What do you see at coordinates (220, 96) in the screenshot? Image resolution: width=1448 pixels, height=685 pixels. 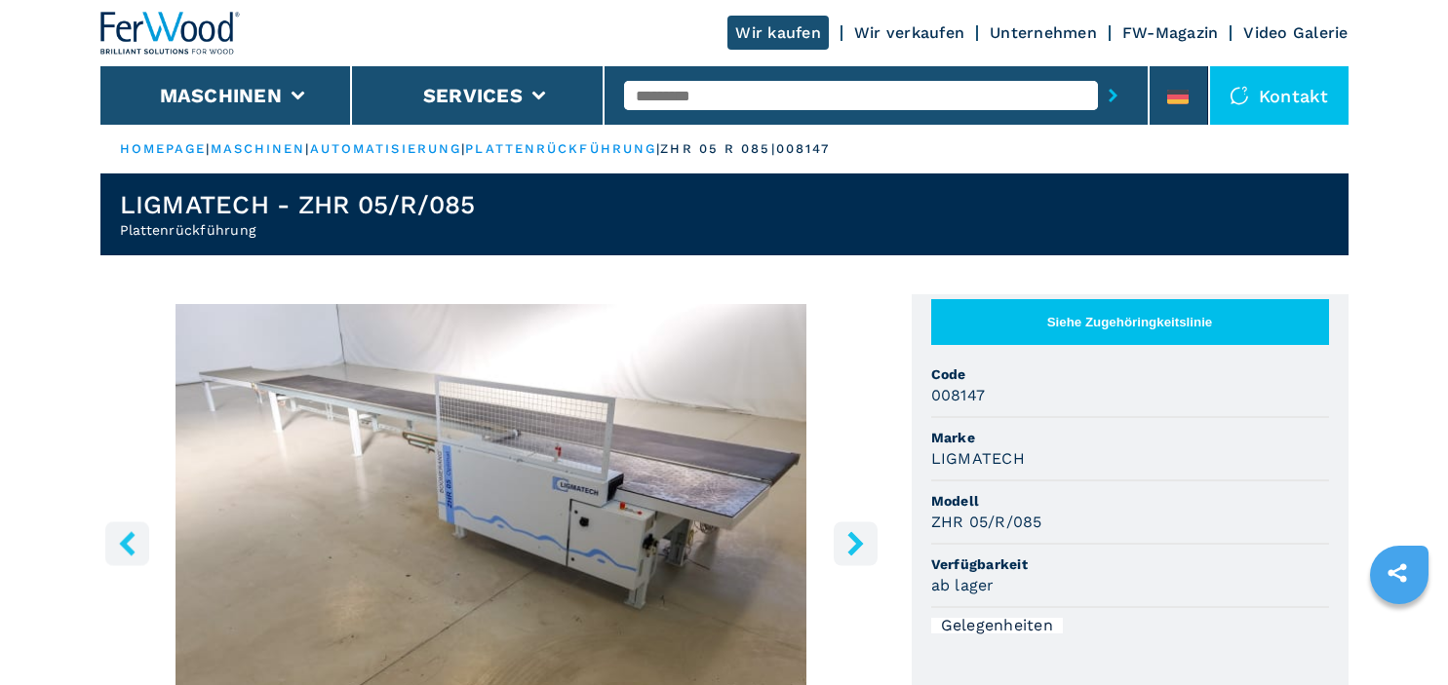 I see `button: Maschinen` at bounding box center [220, 96].